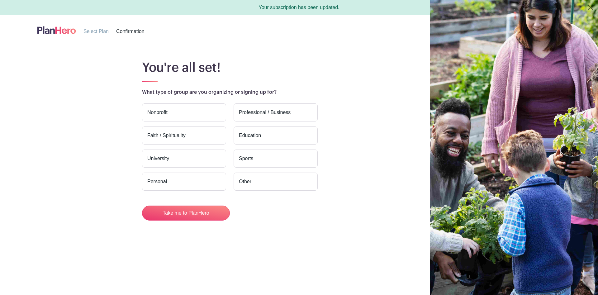  Describe the element at coordinates (130, 31) in the screenshot. I see `span: Confirmation` at that location.